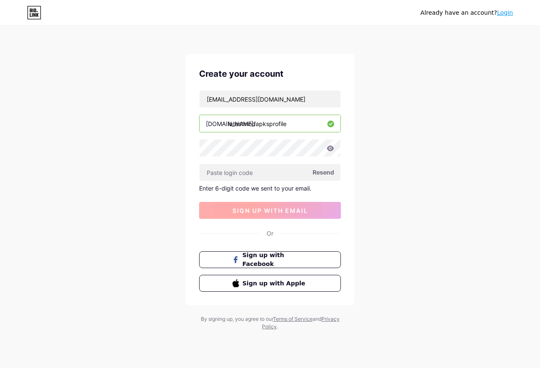 This screenshot has width=540, height=368. I want to click on div: Create your account, so click(270, 74).